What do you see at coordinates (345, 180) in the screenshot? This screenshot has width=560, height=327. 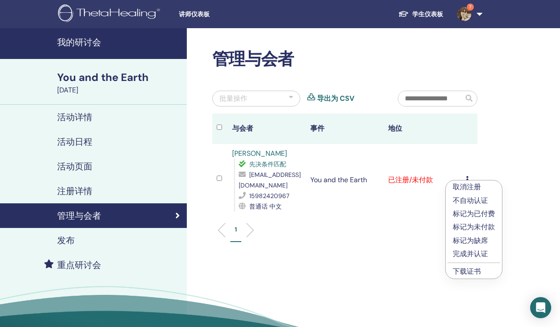 I see `td: You and the Earth` at bounding box center [345, 180].